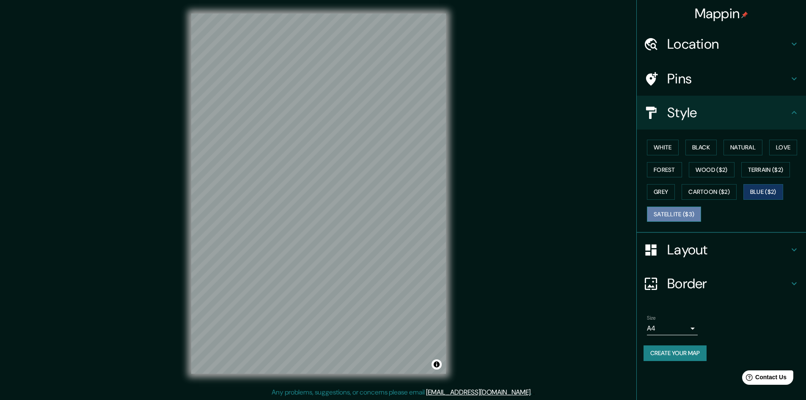 This screenshot has height=400, width=806. Describe the element at coordinates (764, 192) in the screenshot. I see `button: Blue ($2)` at that location.